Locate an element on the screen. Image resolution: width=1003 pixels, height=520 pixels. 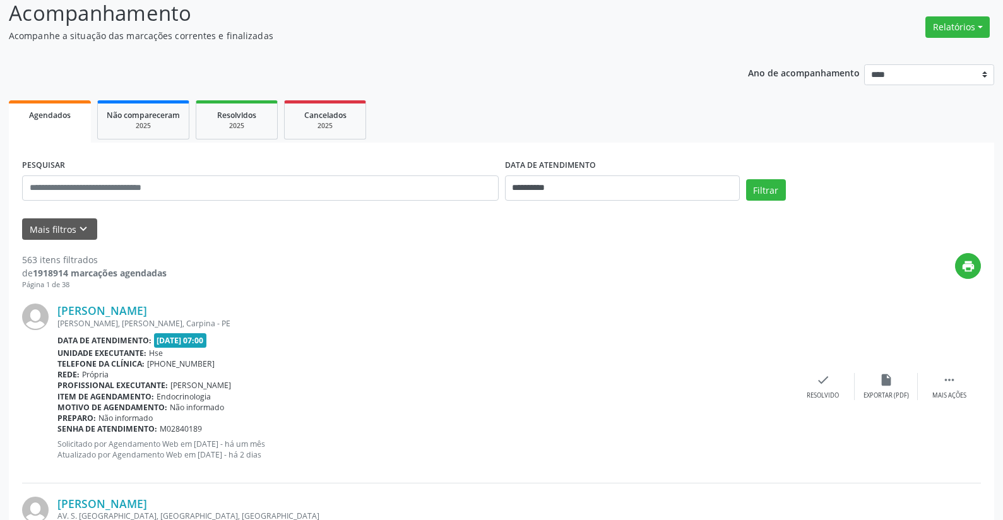
div: 563 itens filtrados is located at coordinates (94, 260).